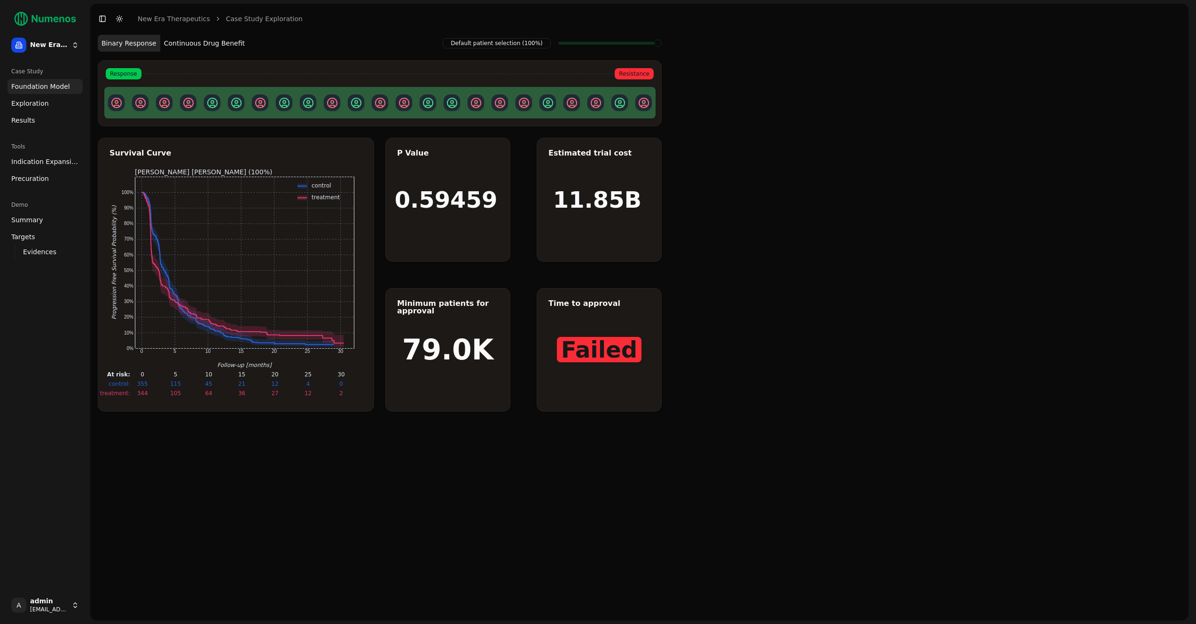  Describe the element at coordinates (446, 200) in the screenshot. I see `h1: 0.59459` at that location.